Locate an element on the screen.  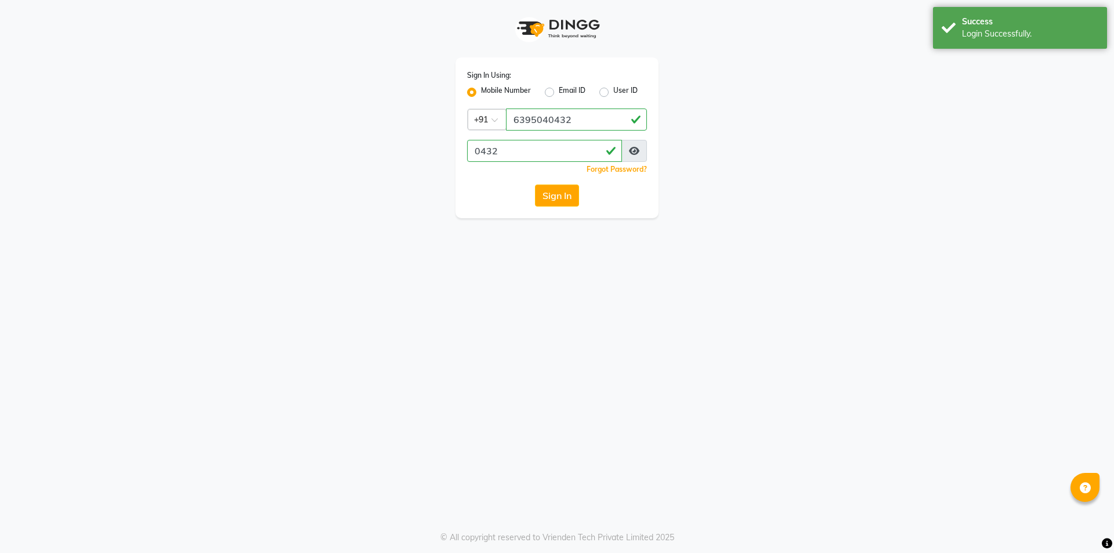
label: User ID is located at coordinates (626, 92).